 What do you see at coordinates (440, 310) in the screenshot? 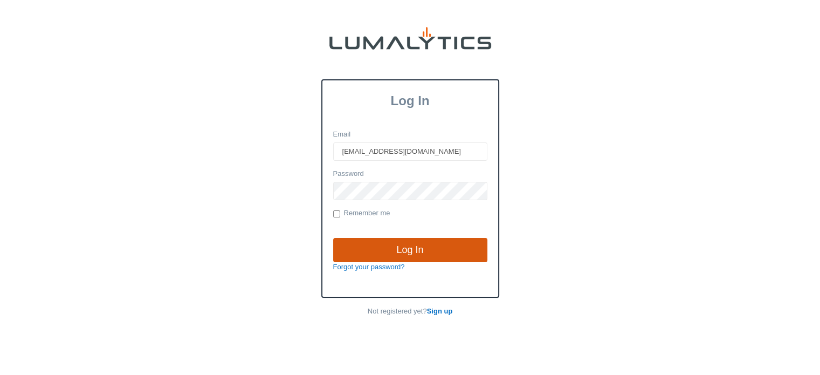
I see `a: Sign up` at bounding box center [440, 310].